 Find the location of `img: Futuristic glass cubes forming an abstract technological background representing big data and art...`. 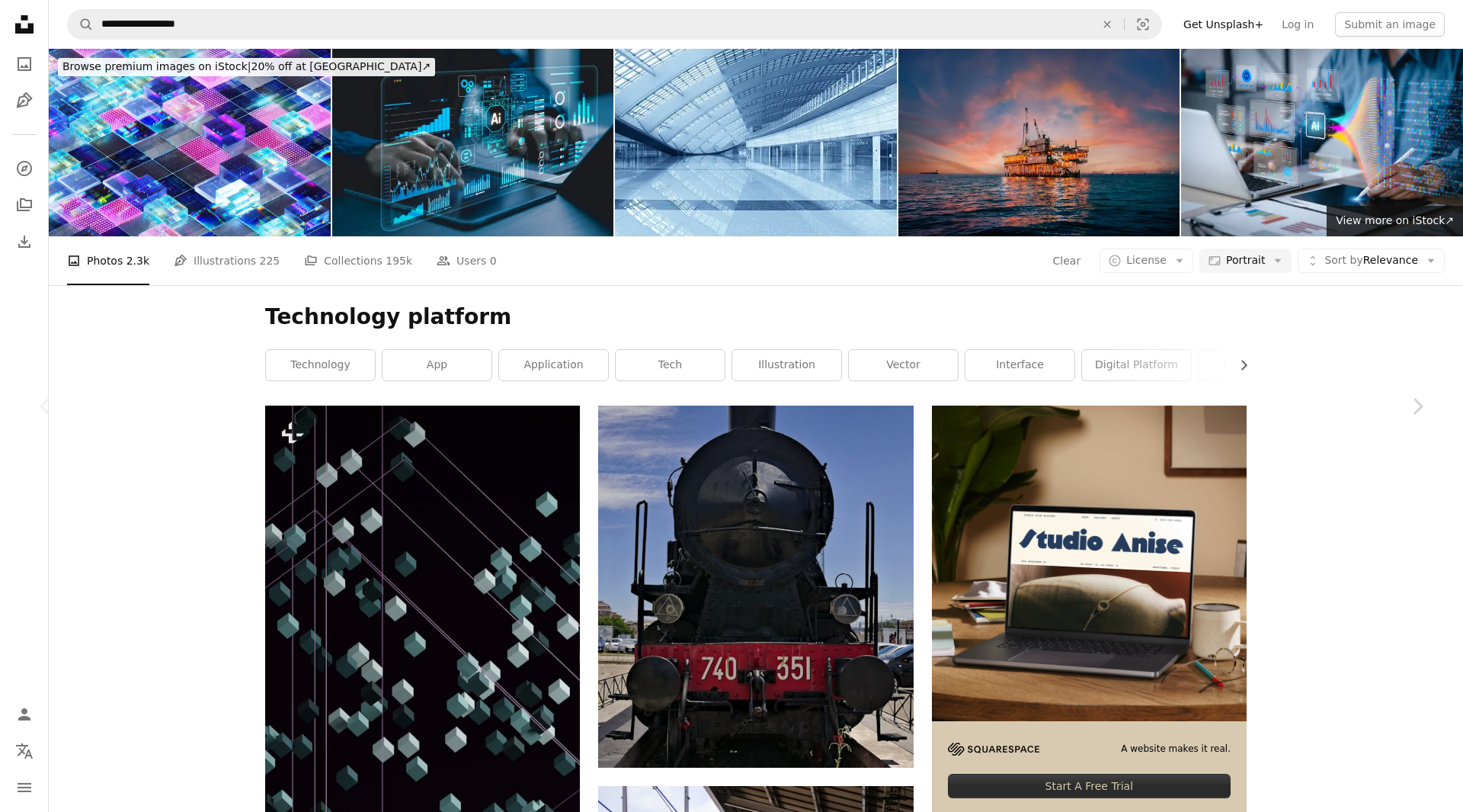

img: Futuristic glass cubes forming an abstract technological background representing big data and art... is located at coordinates (190, 142).